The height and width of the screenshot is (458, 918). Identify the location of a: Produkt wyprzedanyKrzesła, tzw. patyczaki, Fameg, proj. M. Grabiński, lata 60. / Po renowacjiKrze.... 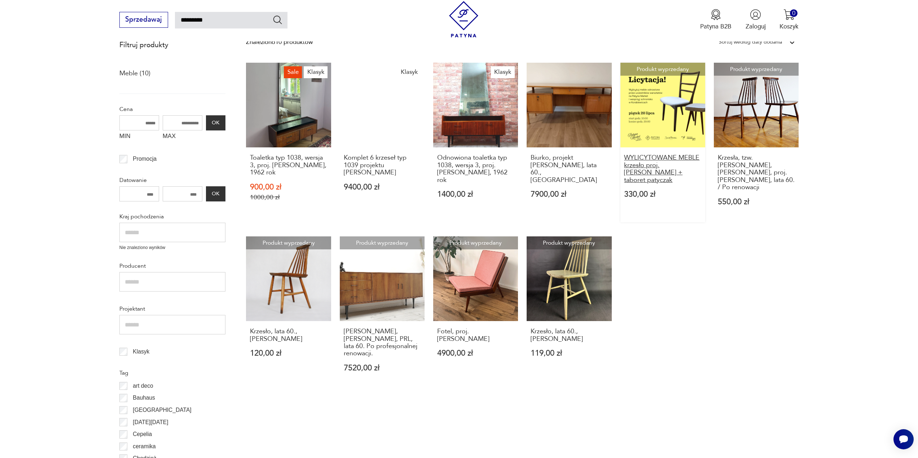
(756, 142).